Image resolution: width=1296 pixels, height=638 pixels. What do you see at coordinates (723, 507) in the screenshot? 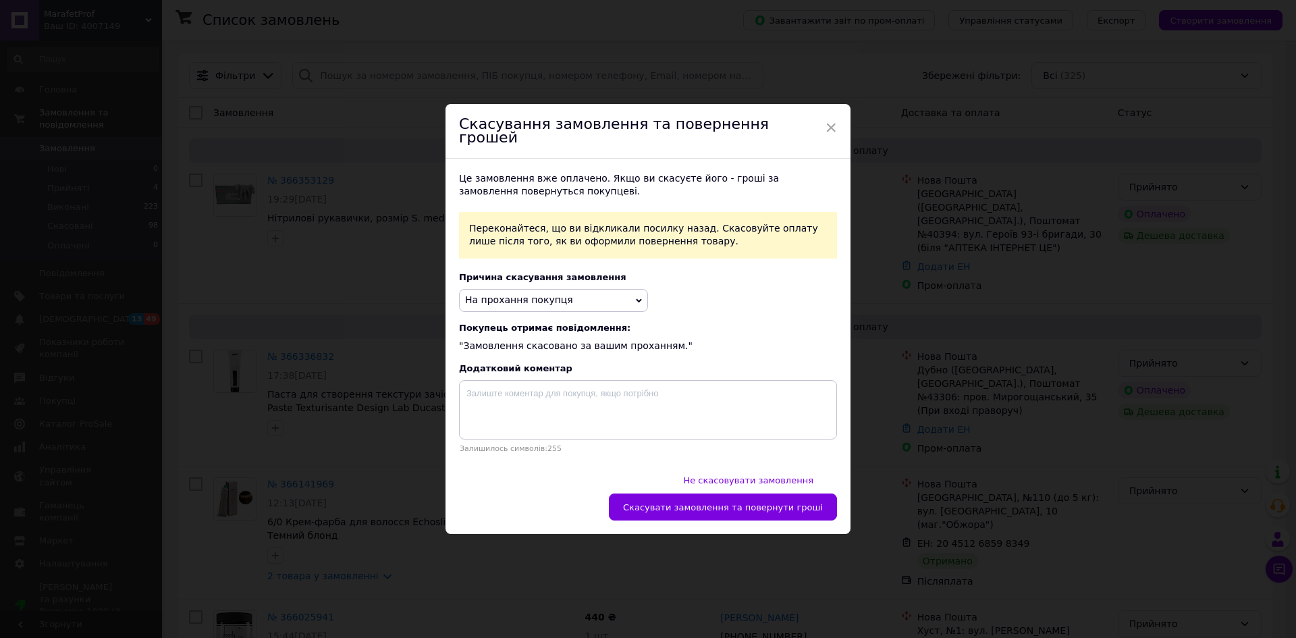
I see `button: Скасувати замовлення та повернути гроші` at bounding box center [723, 507].